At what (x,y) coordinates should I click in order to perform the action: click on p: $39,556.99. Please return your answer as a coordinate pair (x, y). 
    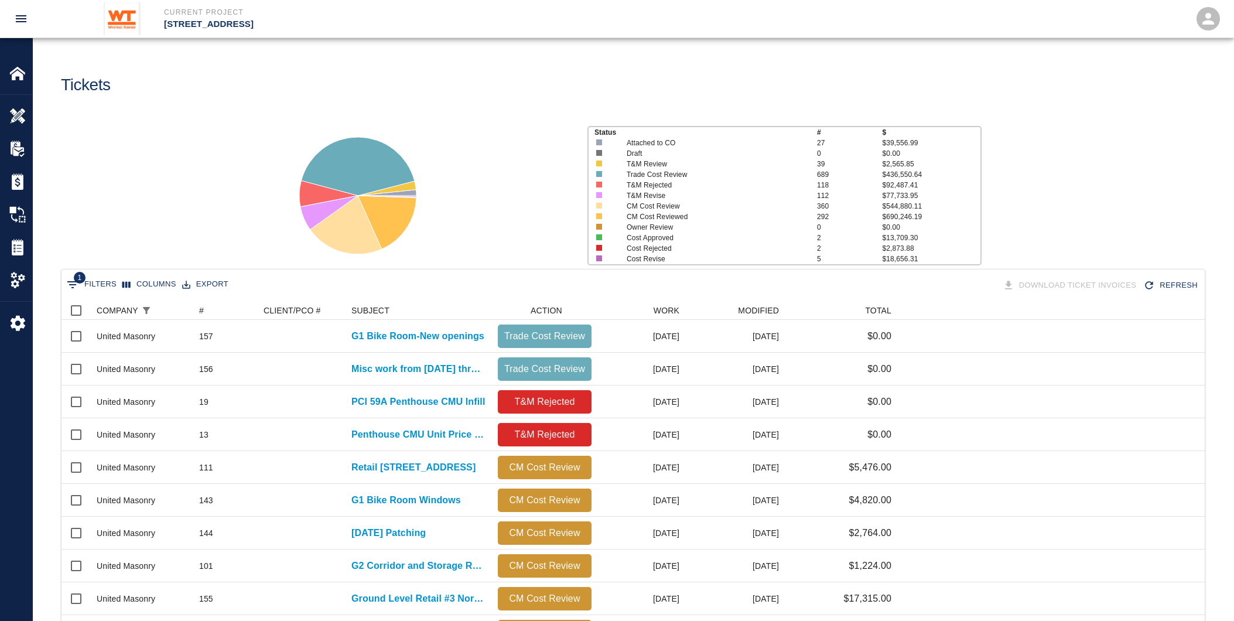
    Looking at the image, I should click on (931, 143).